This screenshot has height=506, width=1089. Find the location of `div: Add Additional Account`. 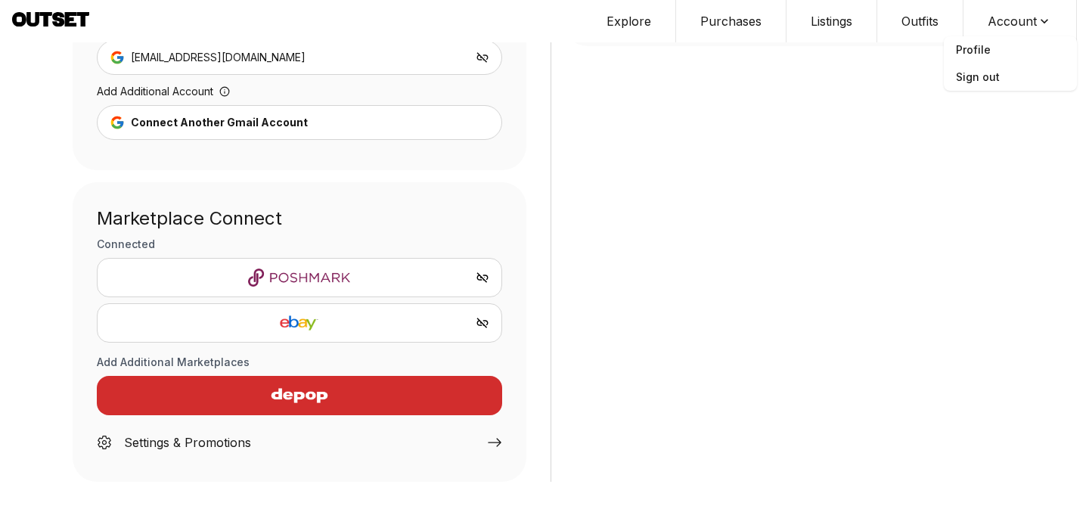

div: Add Additional Account is located at coordinates (299, 95).